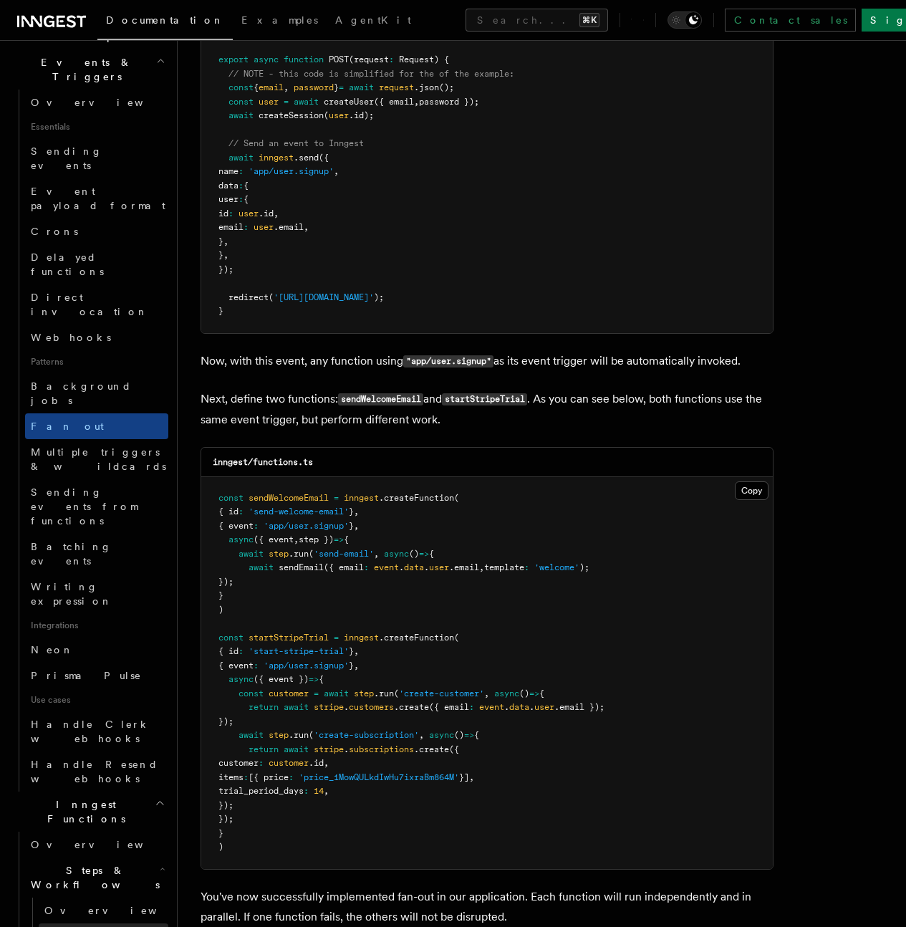 The image size is (906, 927). Describe the element at coordinates (449, 361) in the screenshot. I see `code: "app/user.signup"` at that location.